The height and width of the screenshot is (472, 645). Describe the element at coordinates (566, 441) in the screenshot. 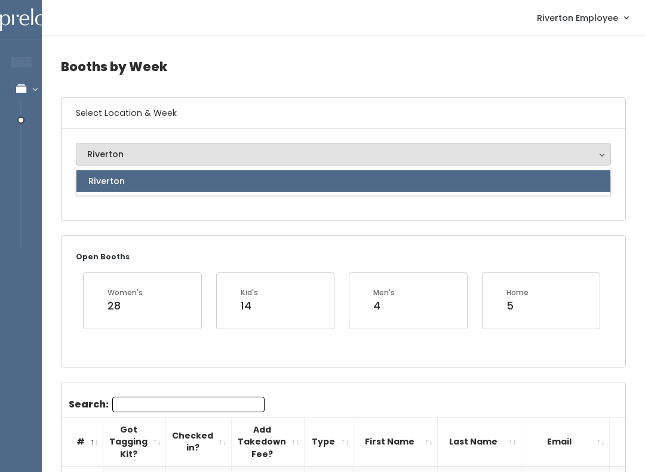

I see `th: Email: activate to sort column ascending` at that location.